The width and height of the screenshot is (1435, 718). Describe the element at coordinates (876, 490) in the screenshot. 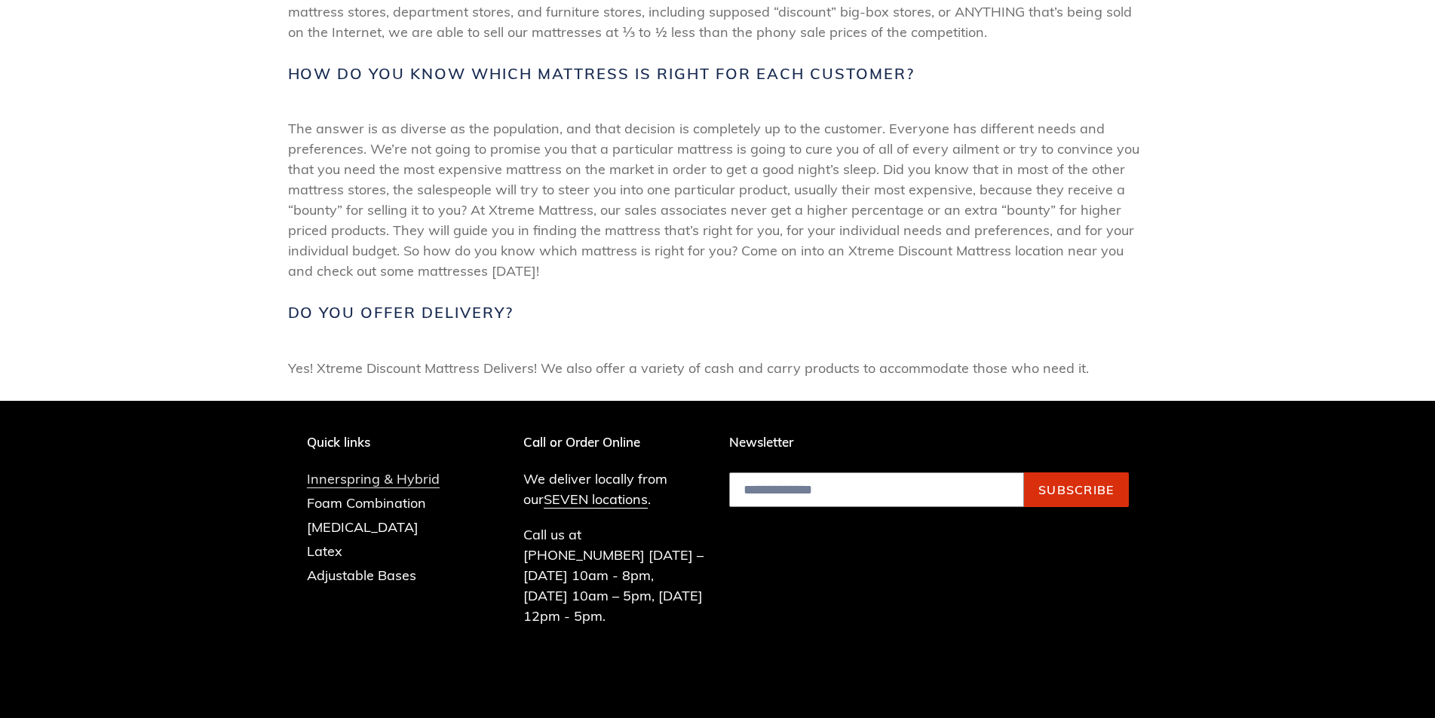

I see `input: Email address` at that location.